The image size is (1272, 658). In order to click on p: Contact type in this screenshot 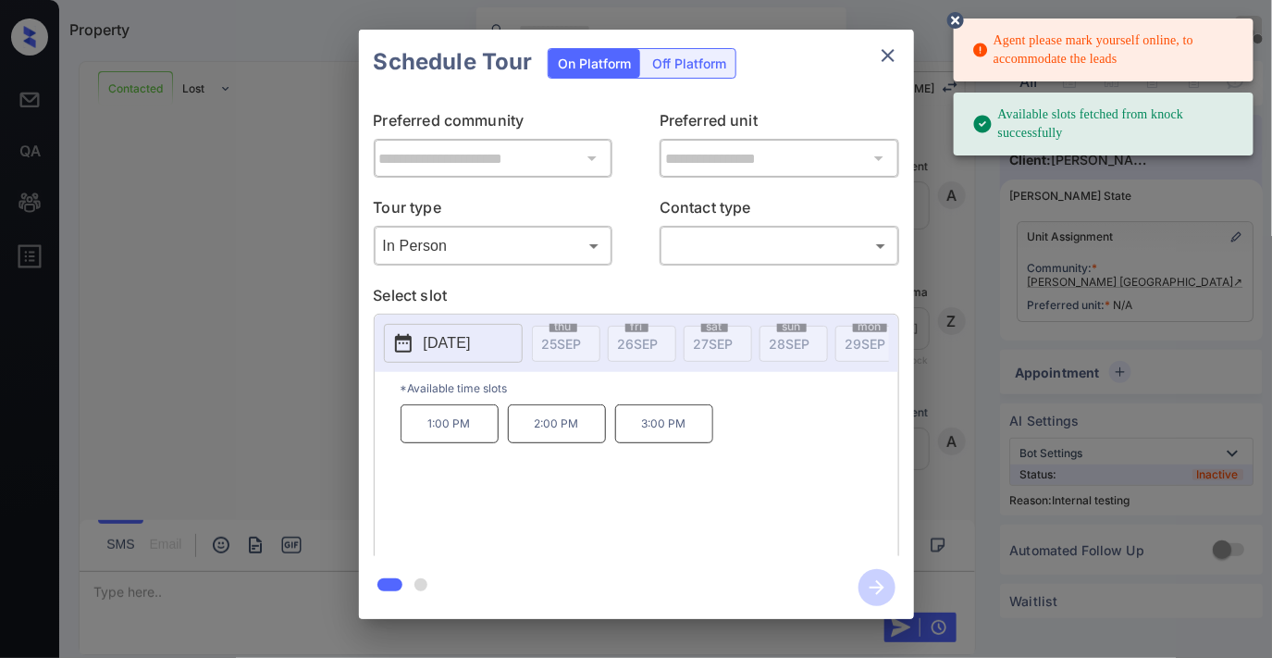, I will do `click(779, 211)`.